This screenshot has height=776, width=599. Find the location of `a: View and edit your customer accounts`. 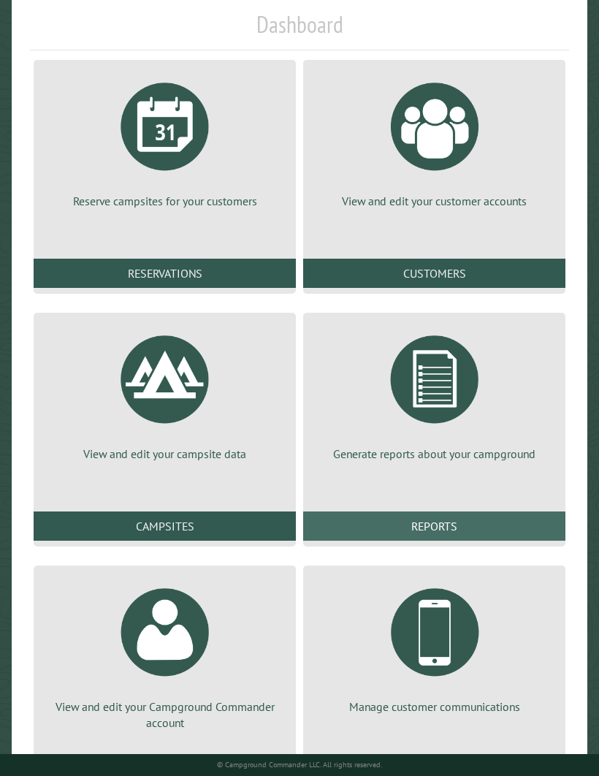

a: View and edit your customer accounts is located at coordinates (434, 140).